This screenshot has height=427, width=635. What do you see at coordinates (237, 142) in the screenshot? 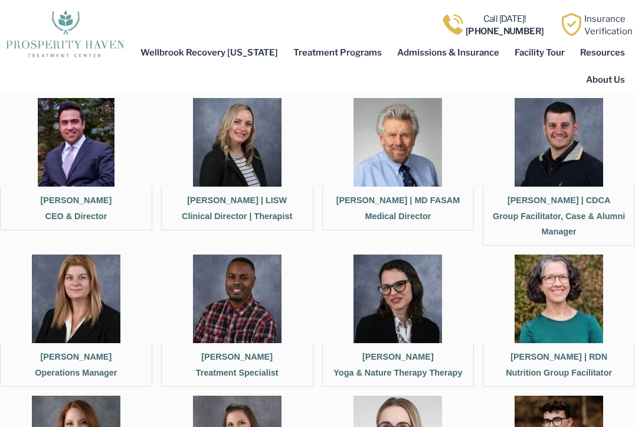
I see `img: A woman with shoulder-length blonde hair and a black blazer smiles at the camera in front of a gr...` at bounding box center [237, 142].